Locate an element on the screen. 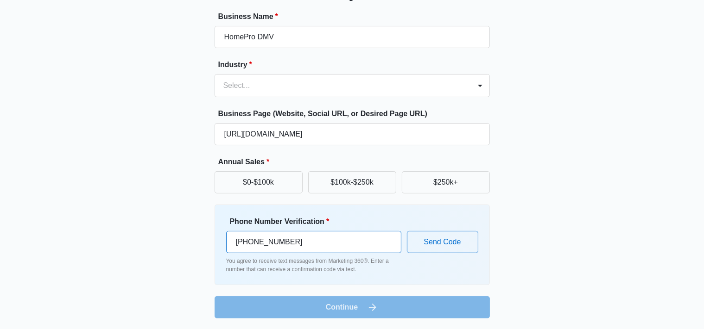 This screenshot has height=329, width=704. input: Ex. +1-555-555-5555 is located at coordinates (314, 242).